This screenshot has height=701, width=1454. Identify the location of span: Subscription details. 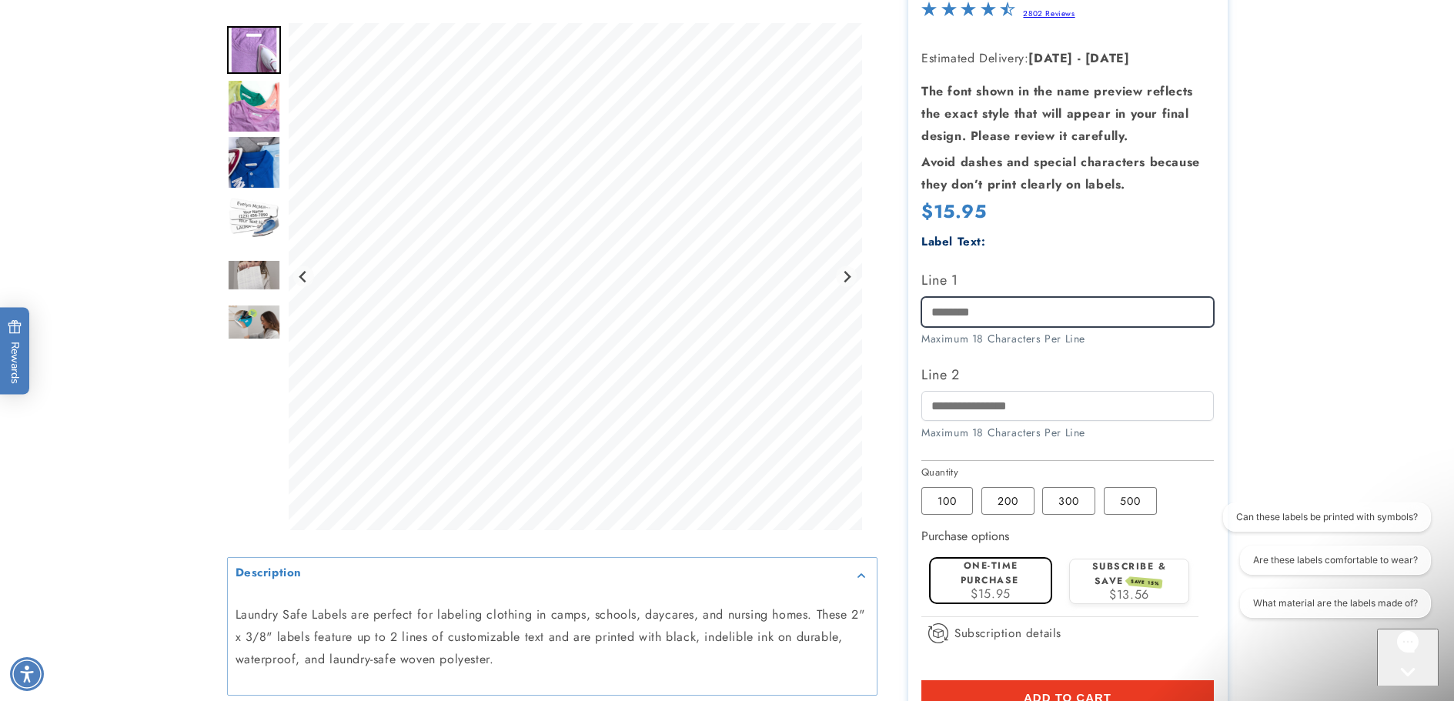
(1007, 633).